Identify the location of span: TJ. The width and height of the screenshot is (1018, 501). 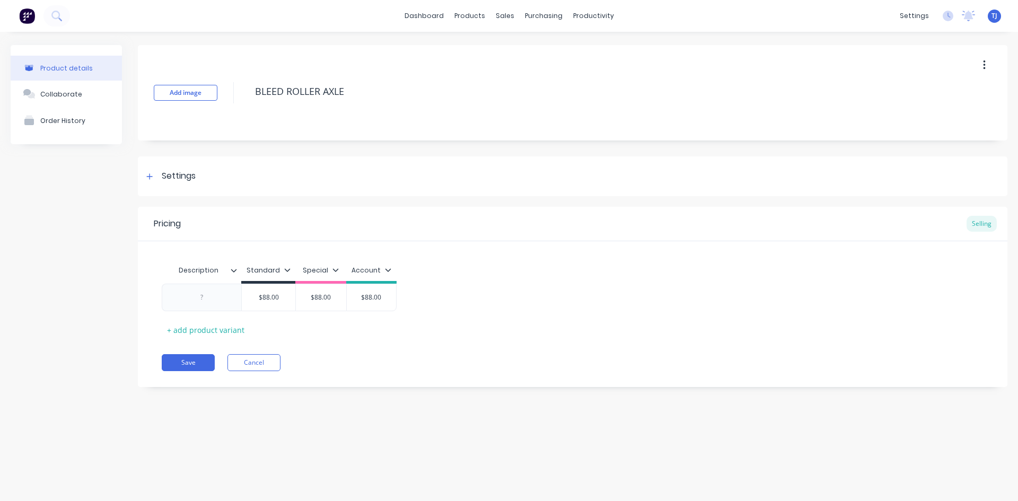
(995, 16).